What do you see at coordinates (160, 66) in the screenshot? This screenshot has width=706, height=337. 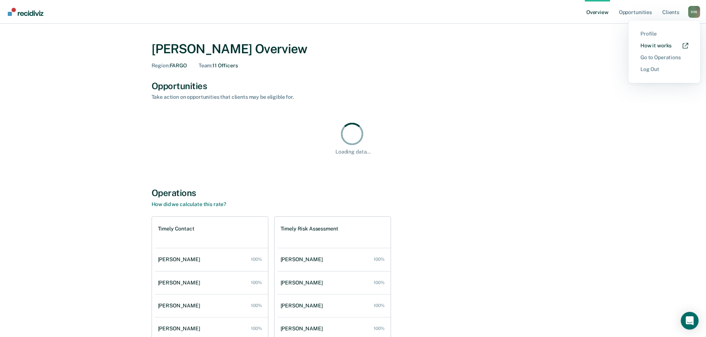 I see `span: Region :` at bounding box center [160, 66].